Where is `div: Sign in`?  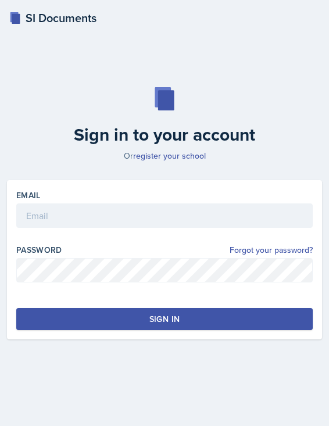
div: Sign in is located at coordinates (164, 319).